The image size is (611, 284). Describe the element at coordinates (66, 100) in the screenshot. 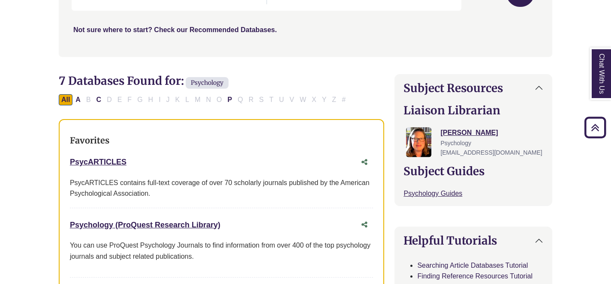

I see `button: All` at that location.